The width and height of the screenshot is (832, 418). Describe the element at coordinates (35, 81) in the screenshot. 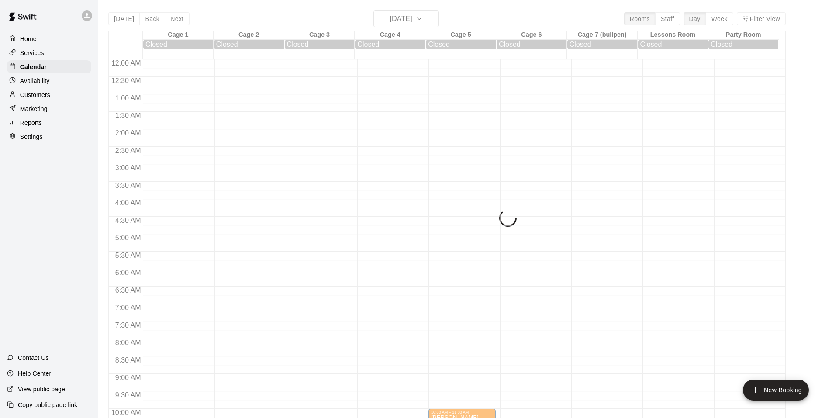

I see `p: Availability` at that location.